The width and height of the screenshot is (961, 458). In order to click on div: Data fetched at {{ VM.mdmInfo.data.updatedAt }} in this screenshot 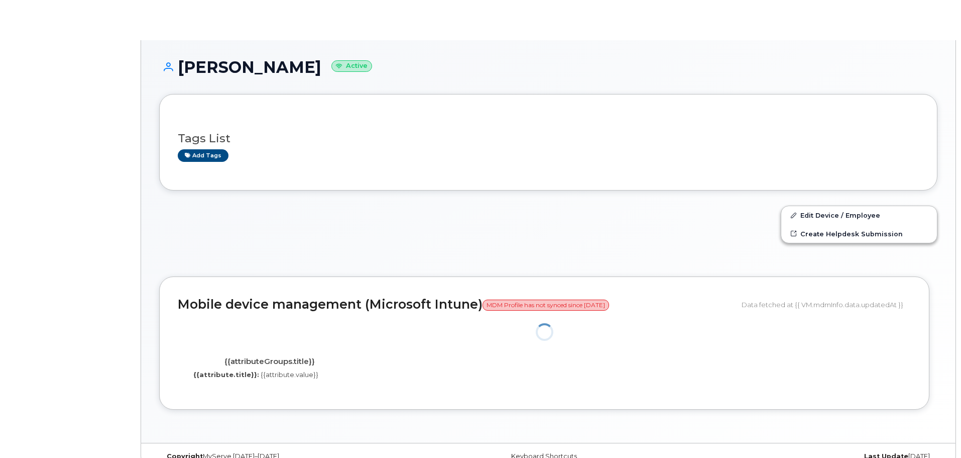, I will do `click(826, 304)`.